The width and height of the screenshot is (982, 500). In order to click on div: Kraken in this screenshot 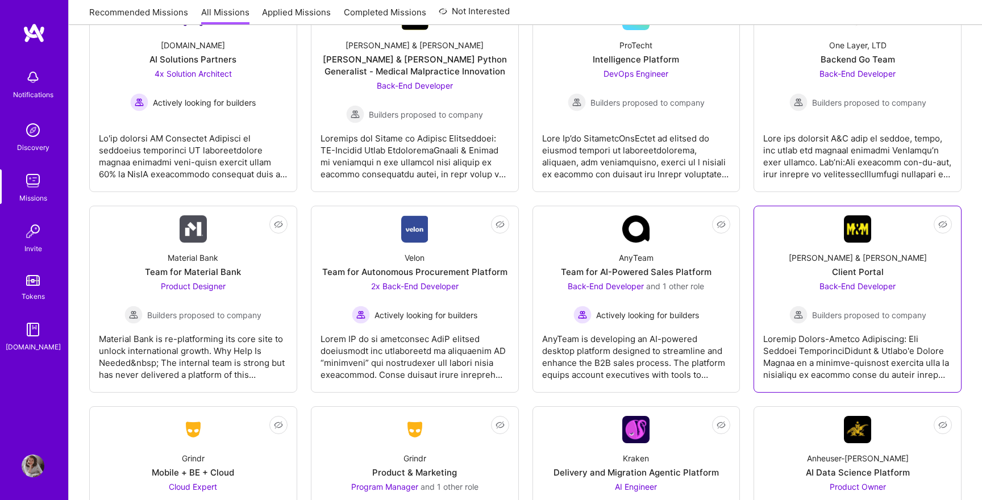, I will do `click(636, 458)`.